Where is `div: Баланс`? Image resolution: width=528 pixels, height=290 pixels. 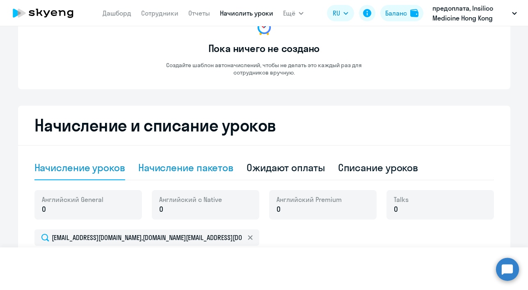
div: Баланс is located at coordinates (396, 13).